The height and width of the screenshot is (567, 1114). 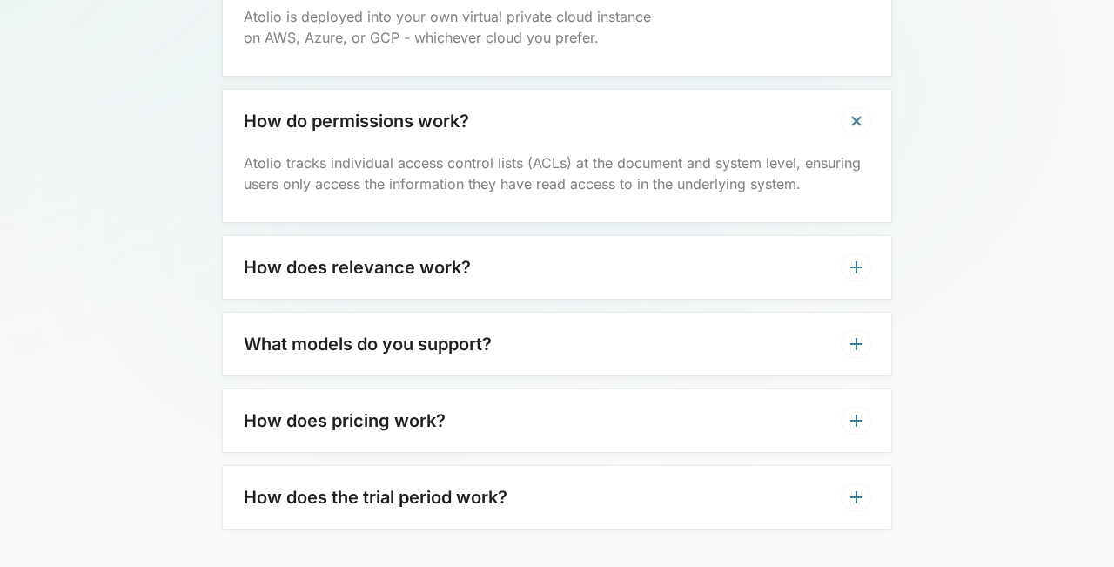 What do you see at coordinates (367, 344) in the screenshot?
I see `h3: What models do you support?` at bounding box center [367, 344].